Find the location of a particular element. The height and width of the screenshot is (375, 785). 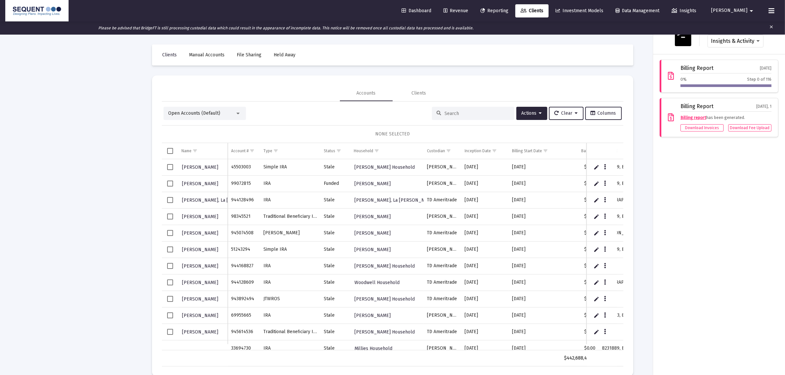

mat-icon: clear is located at coordinates (771, 28).